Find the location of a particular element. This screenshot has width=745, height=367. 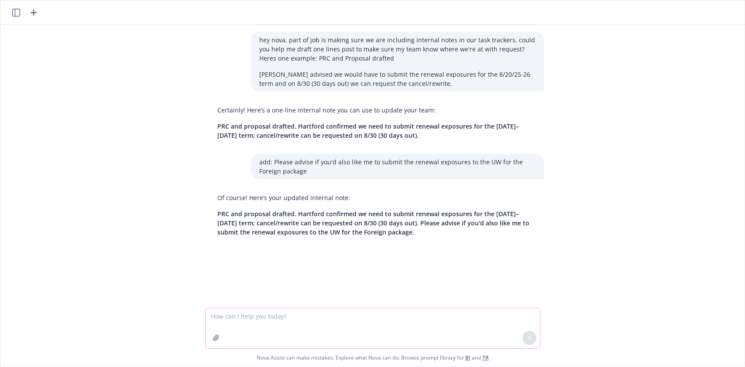

a: TR is located at coordinates (485, 358).